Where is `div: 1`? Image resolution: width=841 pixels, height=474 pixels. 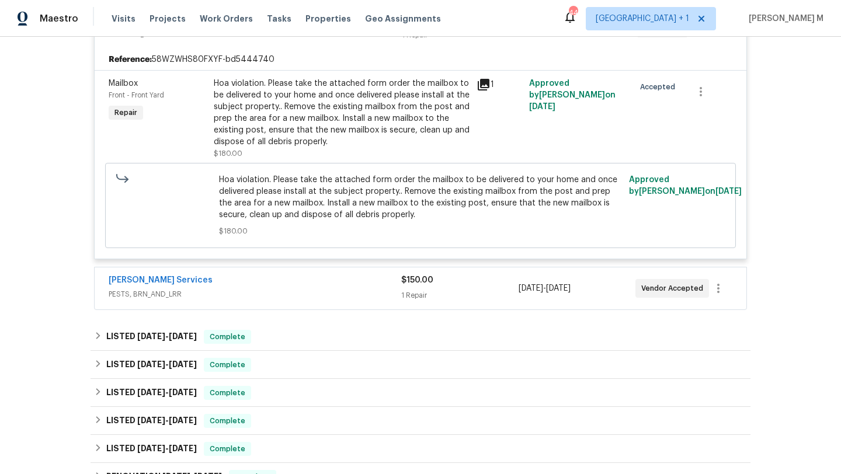
div: 1 is located at coordinates (499, 85).